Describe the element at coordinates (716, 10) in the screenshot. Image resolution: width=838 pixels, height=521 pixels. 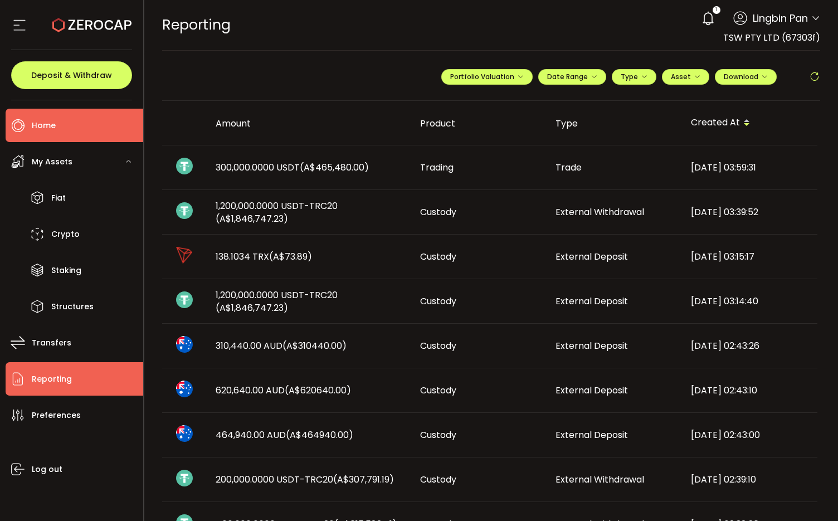
I see `span: 1` at that location.